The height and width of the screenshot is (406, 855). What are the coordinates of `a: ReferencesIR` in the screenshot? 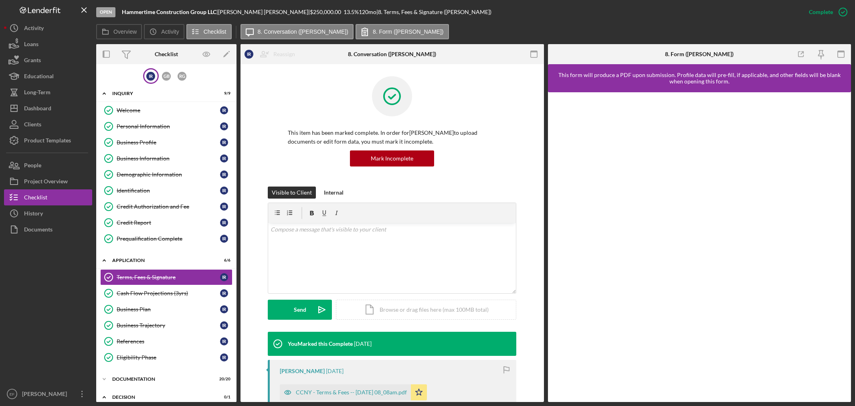 It's located at (166, 341).